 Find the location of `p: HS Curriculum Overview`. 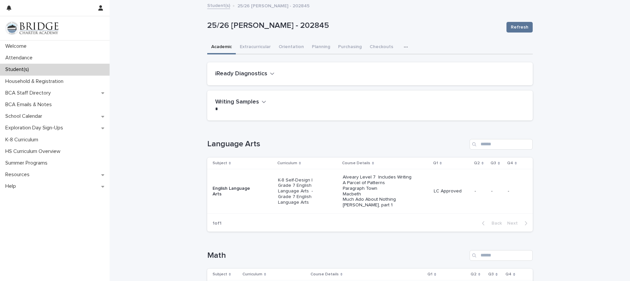

p: HS Curriculum Overview is located at coordinates (34, 151).